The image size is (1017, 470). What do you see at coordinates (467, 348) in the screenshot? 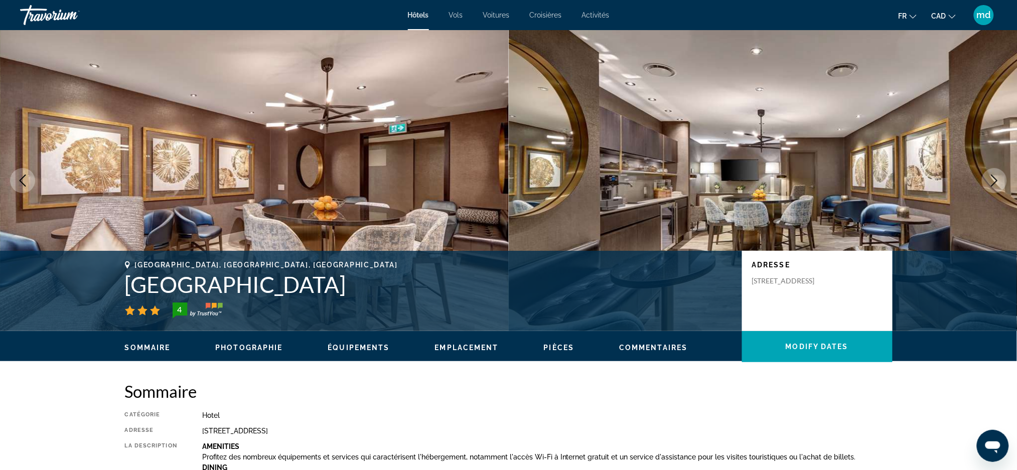
I see `span: Emplacement` at bounding box center [467, 348].